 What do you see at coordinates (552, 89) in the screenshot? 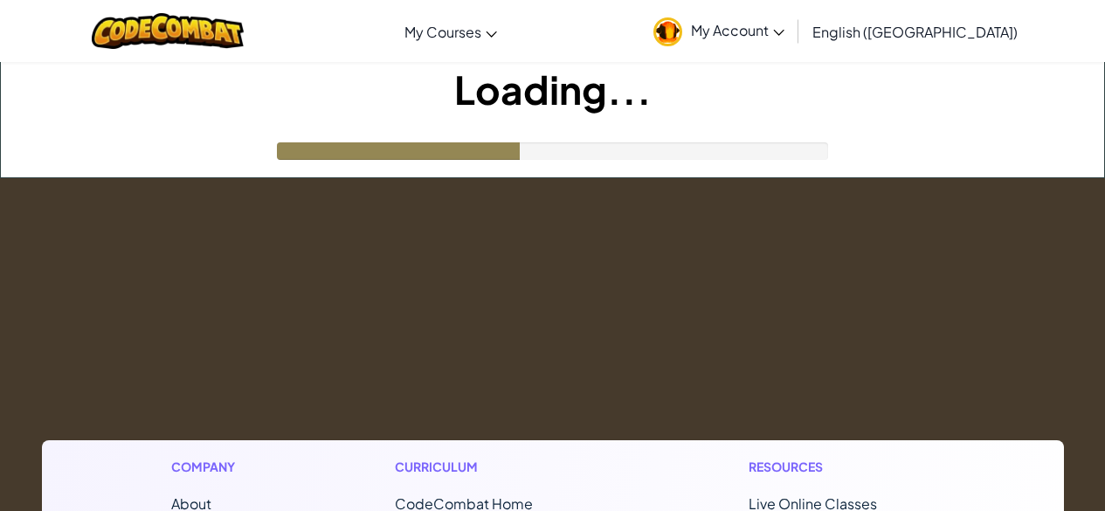
I see `h1: Loading...` at bounding box center [552, 89].